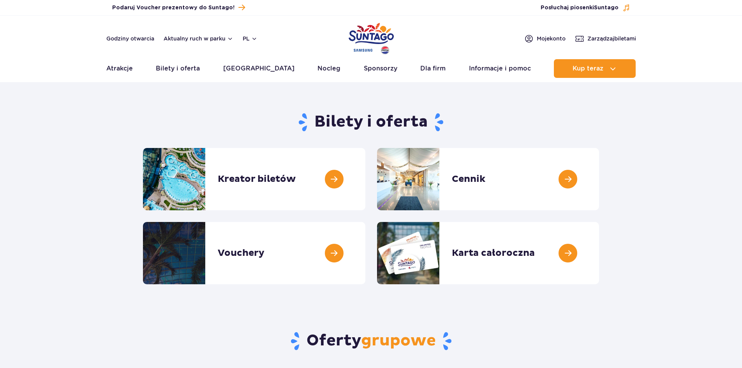  What do you see at coordinates (178, 7) in the screenshot?
I see `a: Podaruj Voucher prezentowy do Suntago!` at bounding box center [178, 7].